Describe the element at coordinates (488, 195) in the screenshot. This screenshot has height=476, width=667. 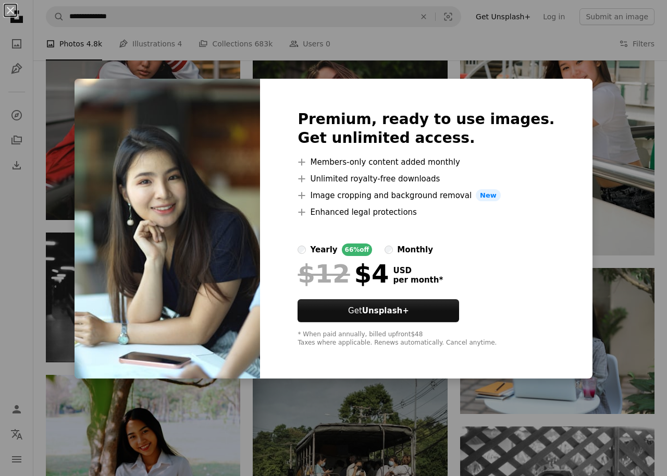
I see `span: New` at that location.